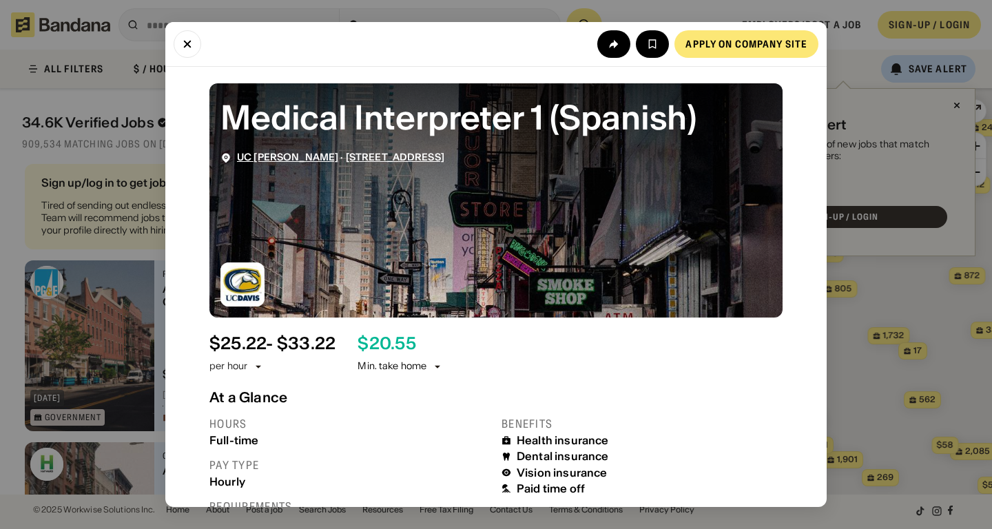  I want to click on div: Paid time off, so click(551, 489).